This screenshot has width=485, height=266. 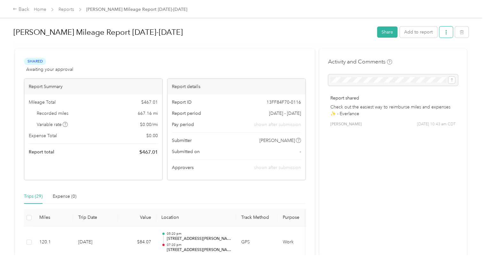 I want to click on td: $84.07, so click(x=137, y=243).